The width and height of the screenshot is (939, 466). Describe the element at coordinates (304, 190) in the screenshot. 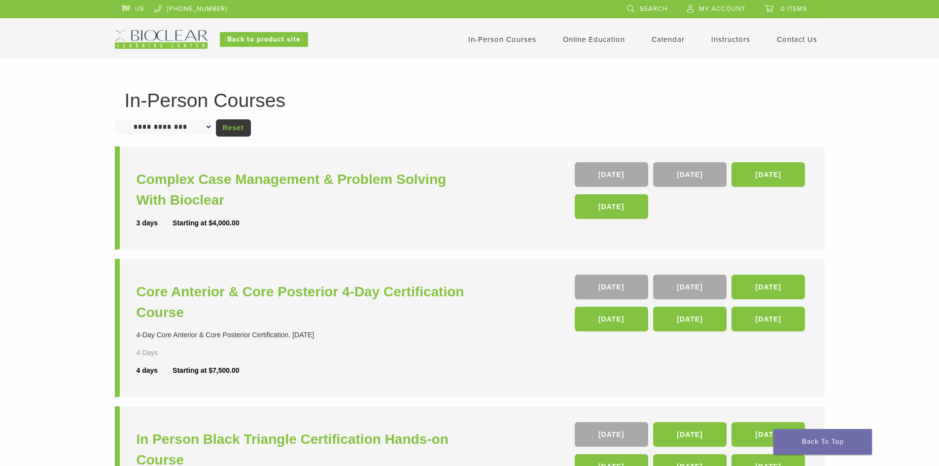

I see `h3: Complex Case Management & Problem Solving With Bioclear` at that location.